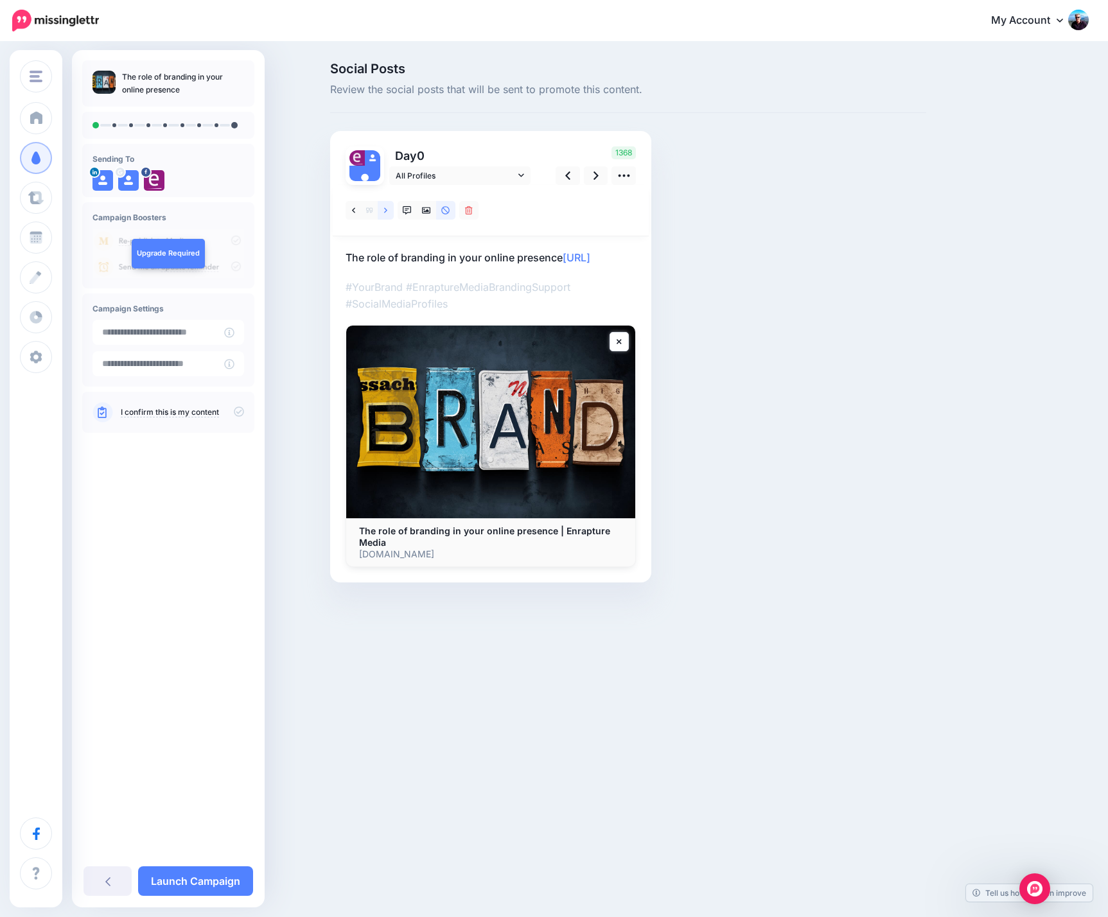  Describe the element at coordinates (484, 536) in the screenshot. I see `b: The role of branding in your online presence | Enrapture Media` at that location.